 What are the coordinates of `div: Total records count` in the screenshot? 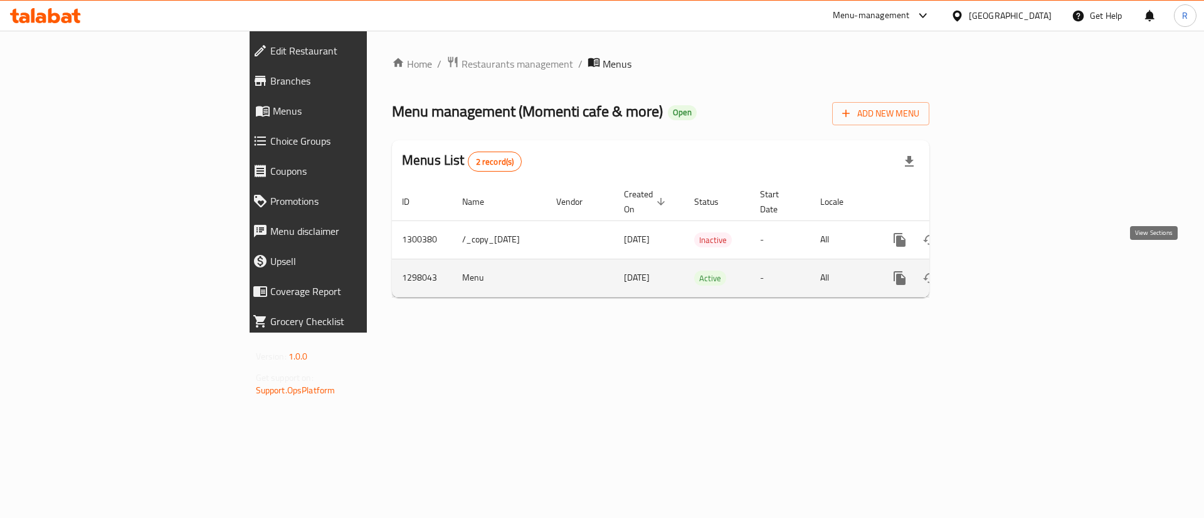 It's located at (495, 162).